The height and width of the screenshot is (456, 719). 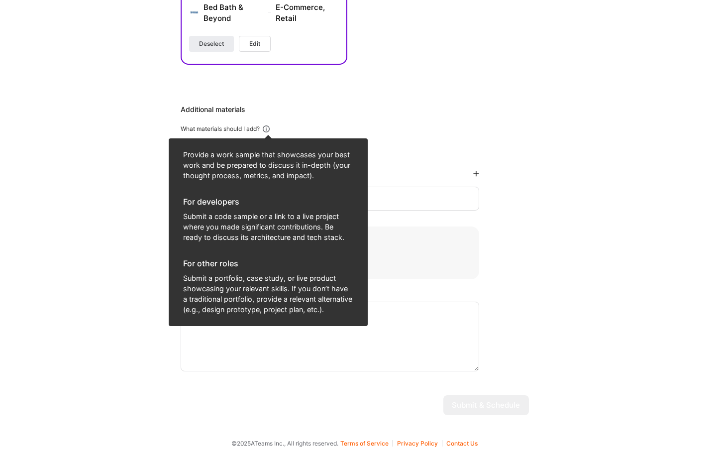 What do you see at coordinates (220, 129) in the screenshot?
I see `div: What materials should I add?` at bounding box center [220, 129].